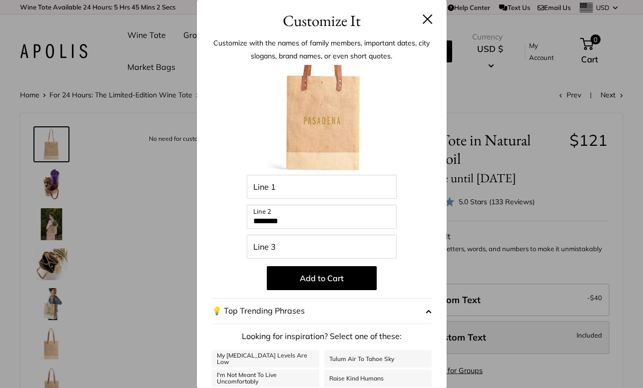 The height and width of the screenshot is (388, 643). I want to click on a: Tulum Air To Tahoe Sky, so click(377, 358).